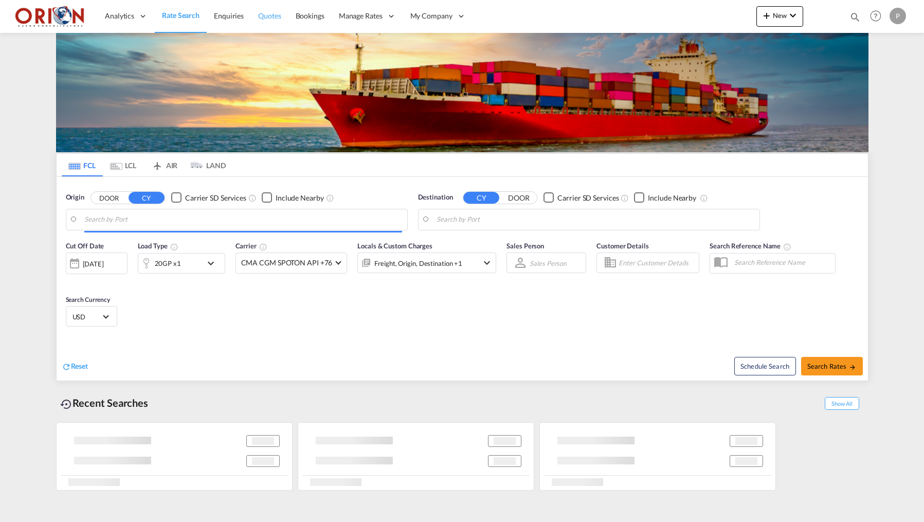  I want to click on button: Search Ratesicon-arrow-right, so click(832, 366).